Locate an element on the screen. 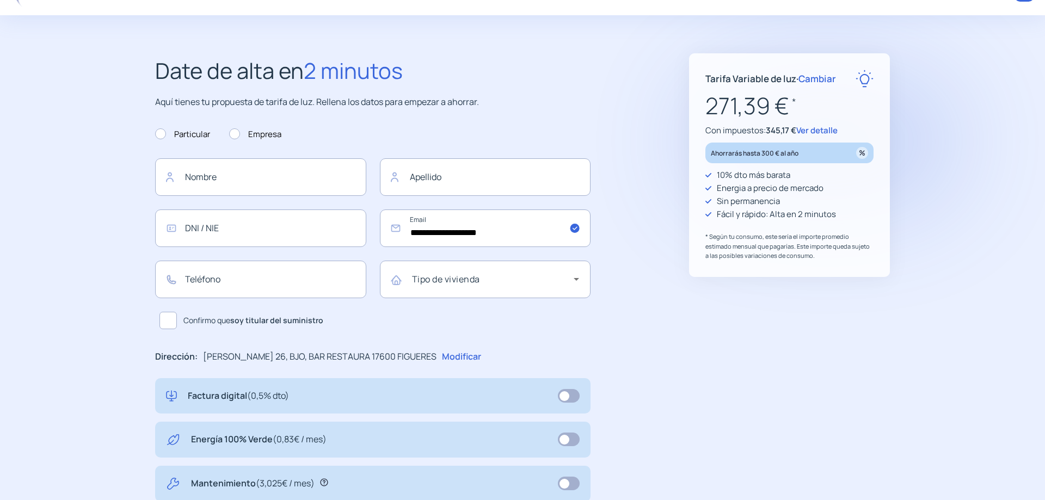  mat-label: Tipo de vivienda is located at coordinates (446, 279).